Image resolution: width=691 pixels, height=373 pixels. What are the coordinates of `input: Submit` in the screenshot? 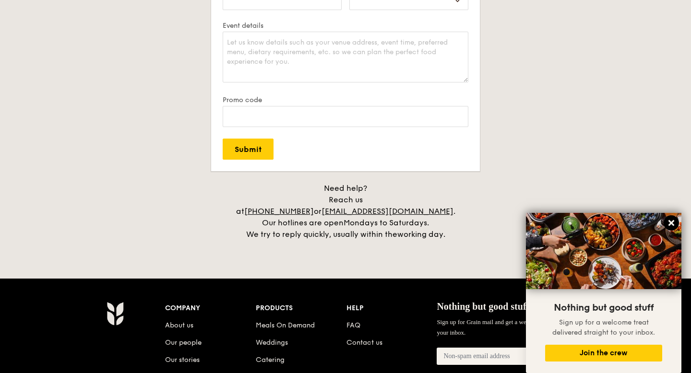 It's located at (248, 149).